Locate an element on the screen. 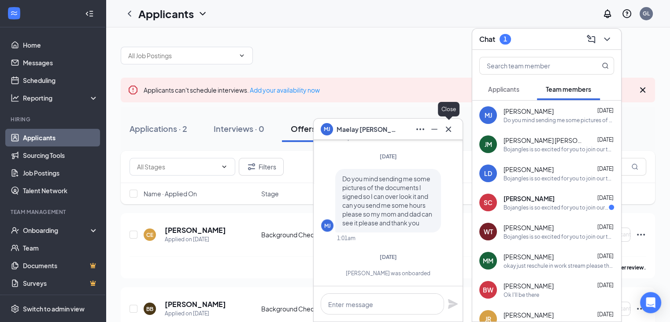 This screenshot has width=670, height=322. div: Hiring is located at coordinates (53, 119).